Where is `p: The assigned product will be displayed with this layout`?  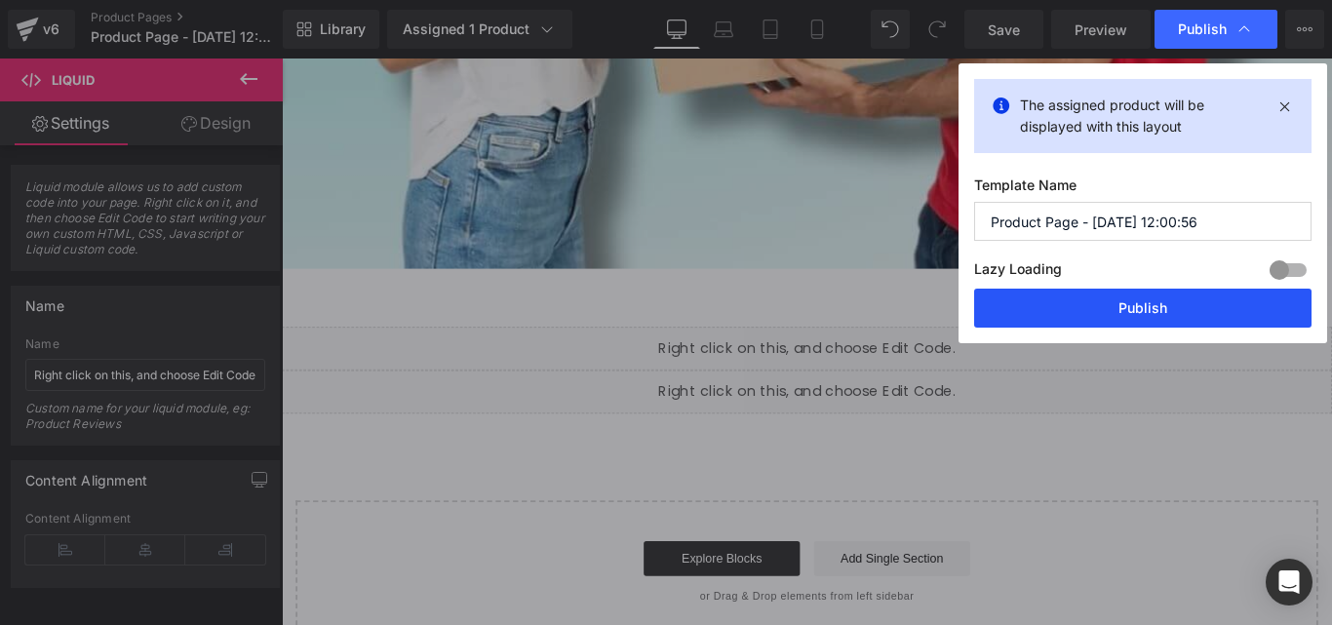
p: The assigned product will be displayed with this layout is located at coordinates (1142, 116).